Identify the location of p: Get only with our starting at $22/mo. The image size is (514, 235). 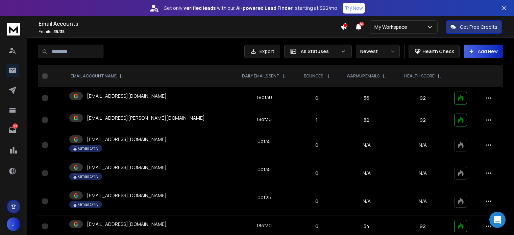
(251, 8).